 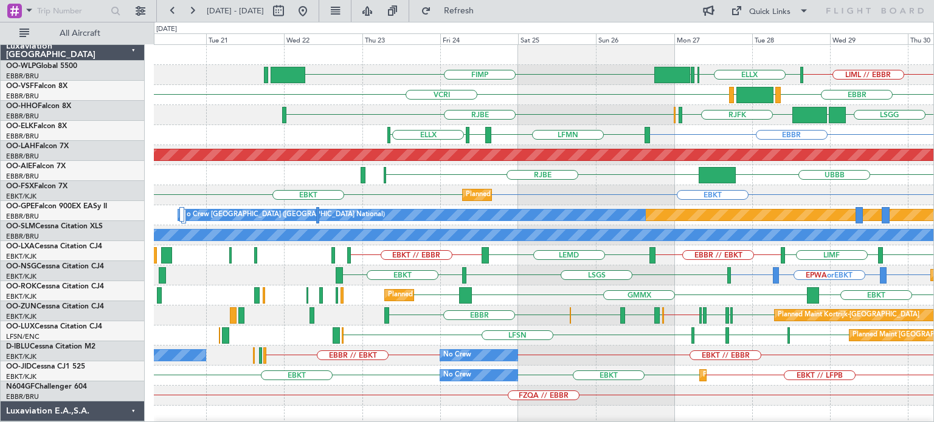 I want to click on div: Fri 24, so click(x=479, y=39).